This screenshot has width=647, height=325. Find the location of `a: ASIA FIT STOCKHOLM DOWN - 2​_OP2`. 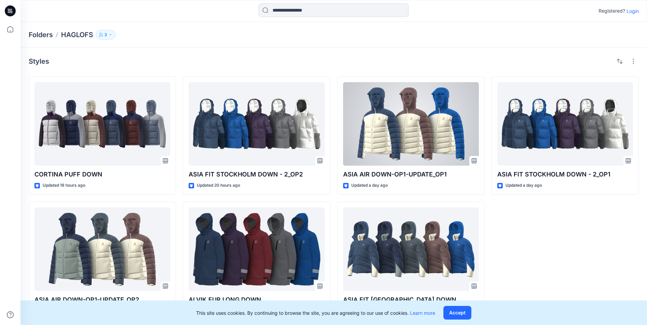

a: ASIA FIT STOCKHOLM DOWN - 2​_OP2 is located at coordinates (256, 124).